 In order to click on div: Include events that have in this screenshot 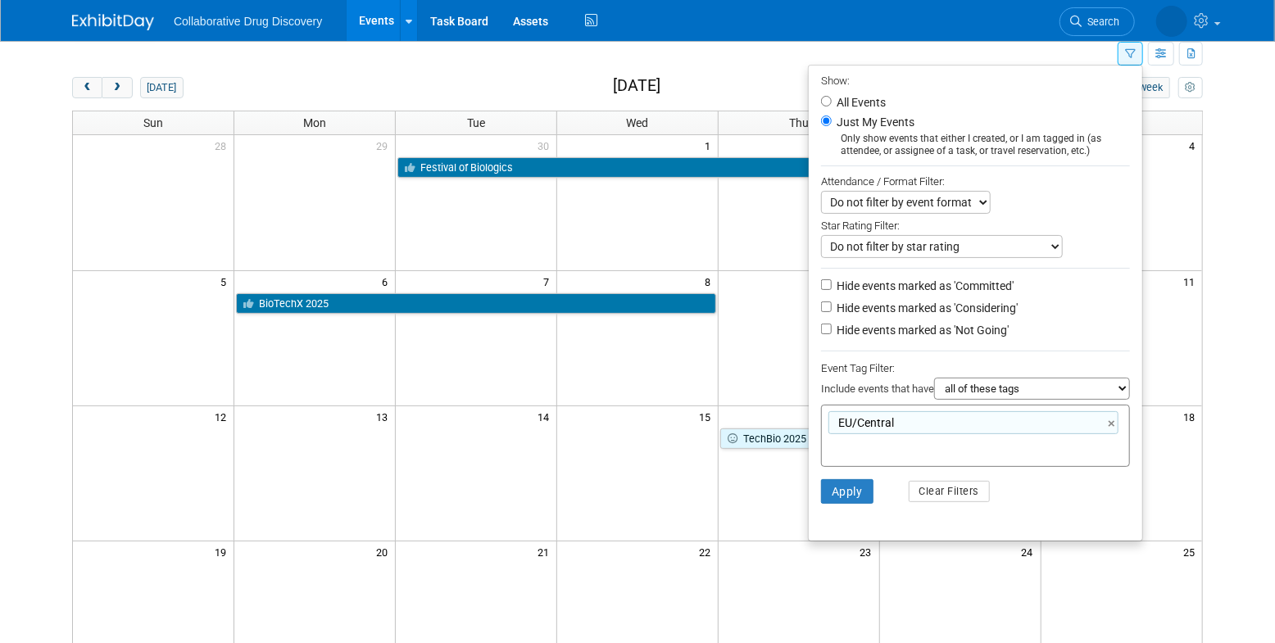, I will do `click(975, 391)`.